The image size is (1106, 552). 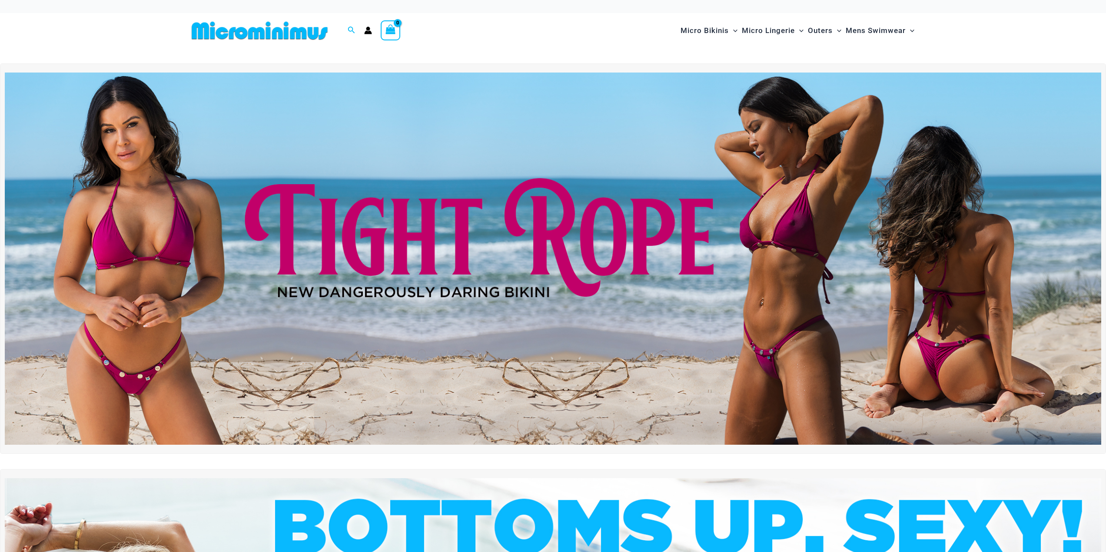 I want to click on span: Micro Lingerie, so click(x=768, y=30).